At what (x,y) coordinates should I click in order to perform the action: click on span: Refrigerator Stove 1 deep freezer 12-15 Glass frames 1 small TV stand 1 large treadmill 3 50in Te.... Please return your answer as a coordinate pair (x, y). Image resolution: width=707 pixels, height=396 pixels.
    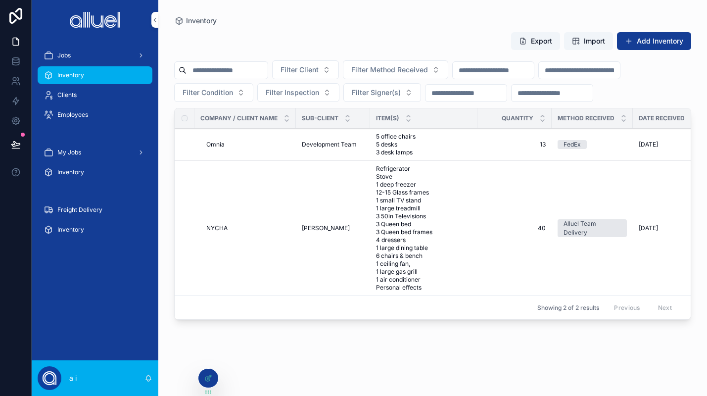
    Looking at the image, I should click on (423, 228).